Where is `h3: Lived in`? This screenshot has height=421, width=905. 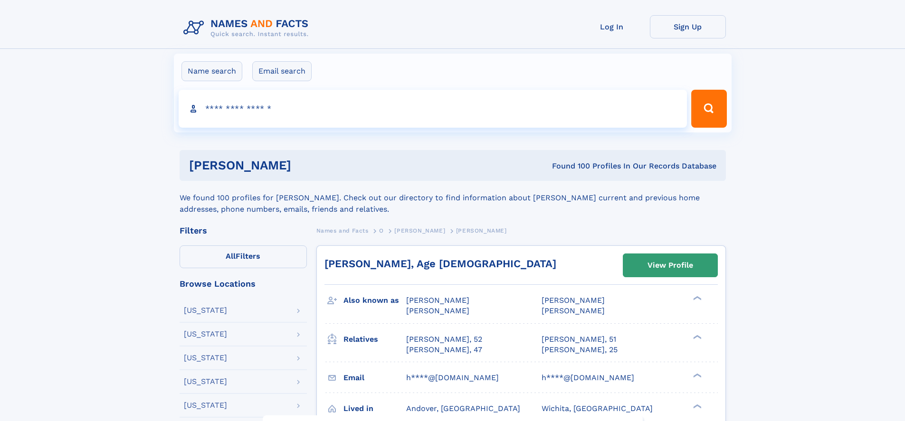 h3: Lived in is located at coordinates (375, 409).